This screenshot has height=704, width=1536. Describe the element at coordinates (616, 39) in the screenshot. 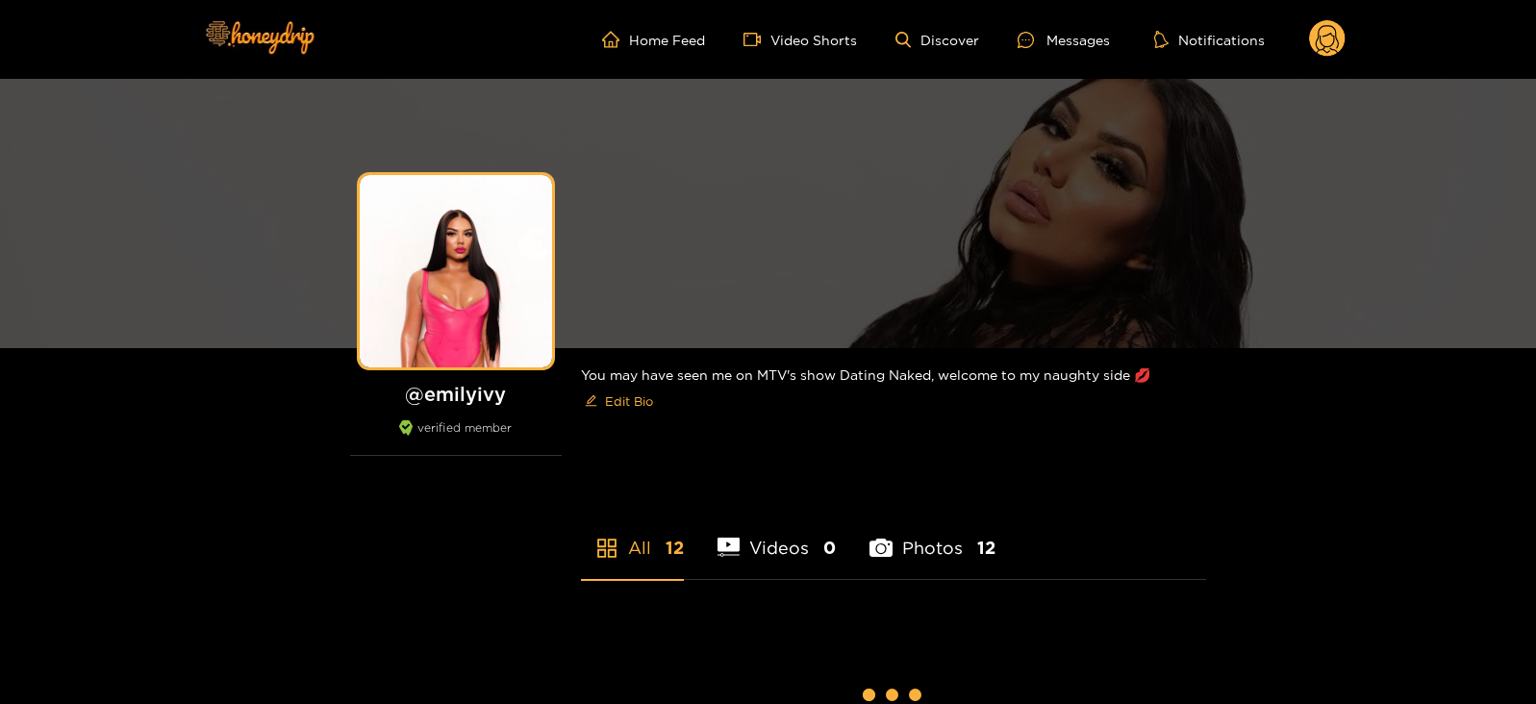

I see `span: home` at that location.